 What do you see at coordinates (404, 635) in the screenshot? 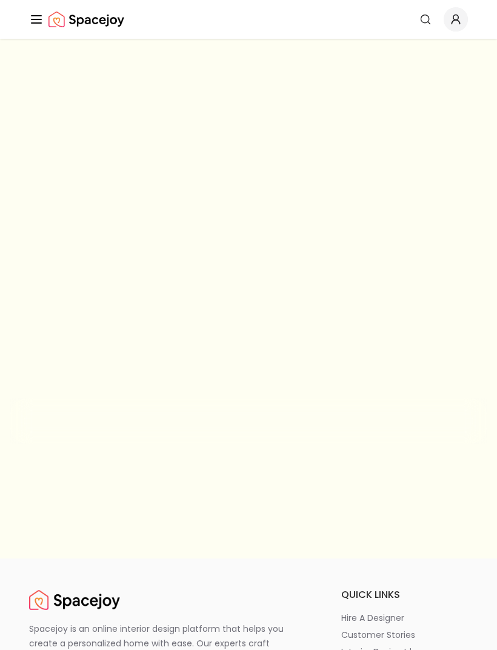
I see `a: customer stories` at bounding box center [404, 635].